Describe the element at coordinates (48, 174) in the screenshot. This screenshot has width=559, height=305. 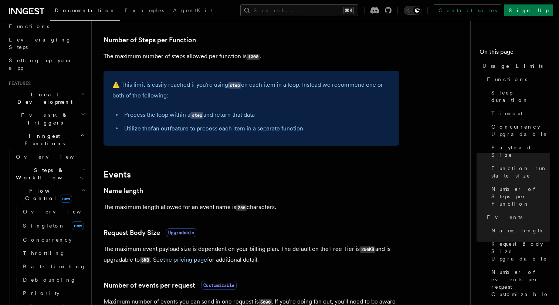
I see `span: Steps & Workflows` at that location.